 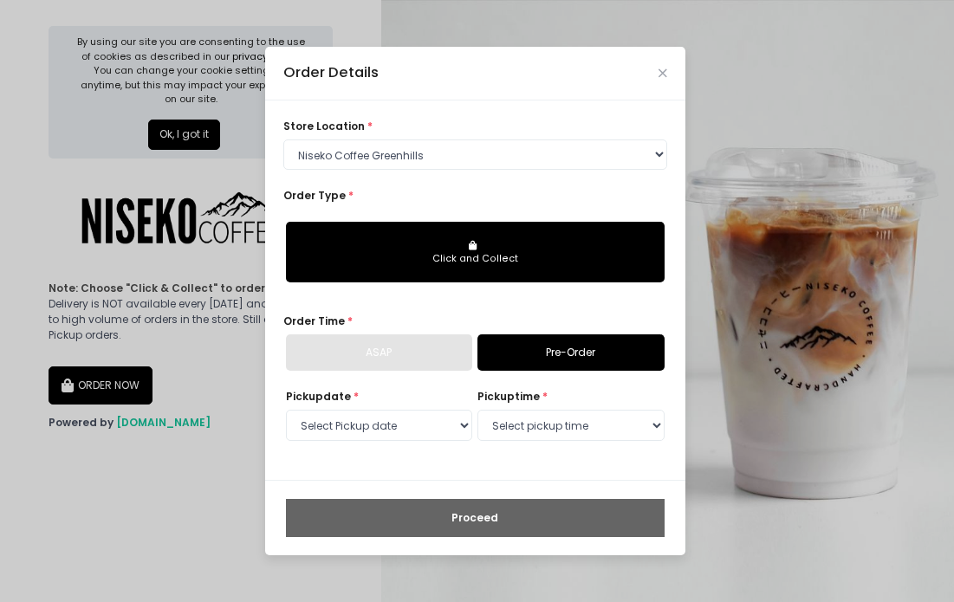 I want to click on button: Click and Collect, so click(x=475, y=252).